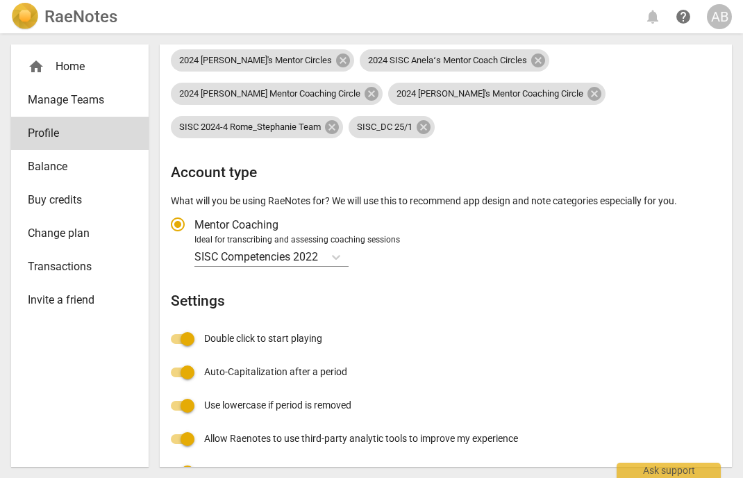 This screenshot has width=743, height=478. I want to click on a: Transactions, so click(80, 267).